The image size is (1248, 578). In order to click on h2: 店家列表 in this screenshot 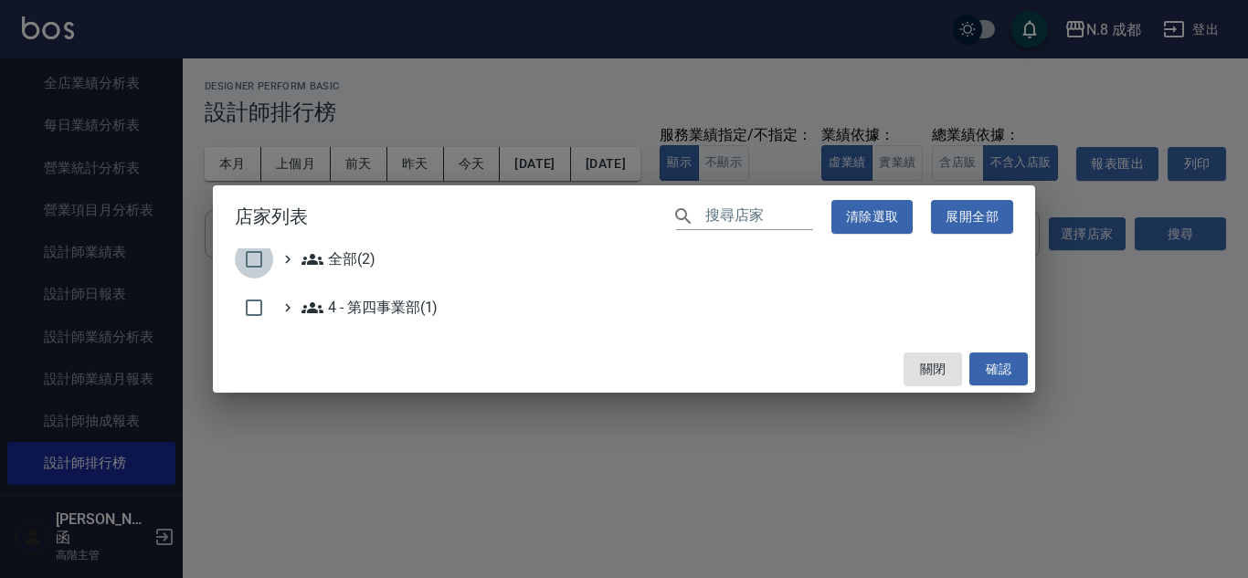, I will do `click(624, 216)`.